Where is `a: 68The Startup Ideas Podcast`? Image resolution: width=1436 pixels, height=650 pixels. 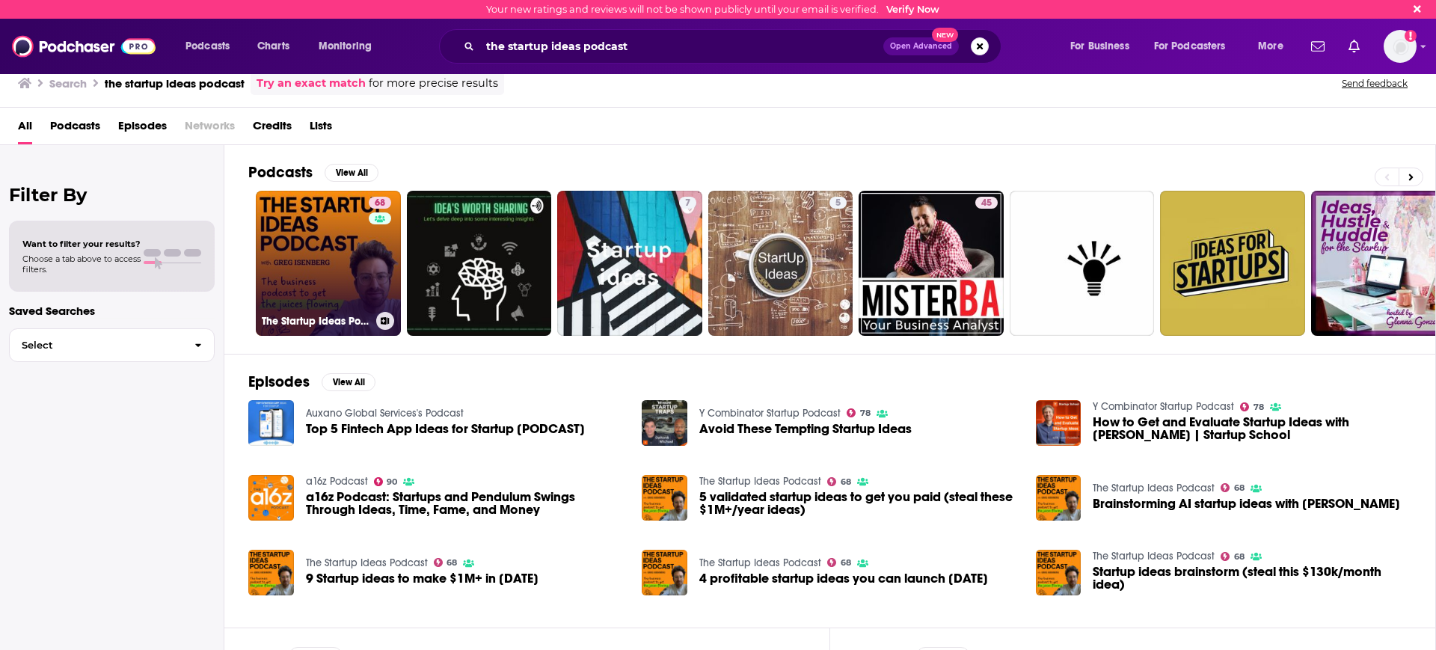 a: 68The Startup Ideas Podcast is located at coordinates (328, 263).